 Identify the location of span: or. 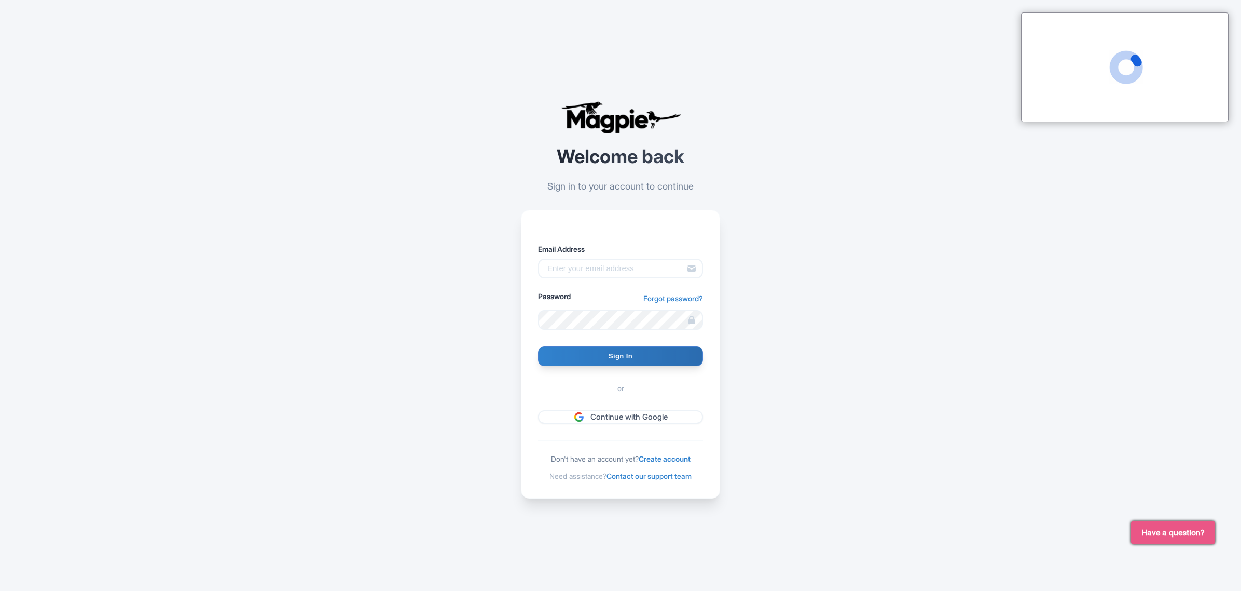
(621, 388).